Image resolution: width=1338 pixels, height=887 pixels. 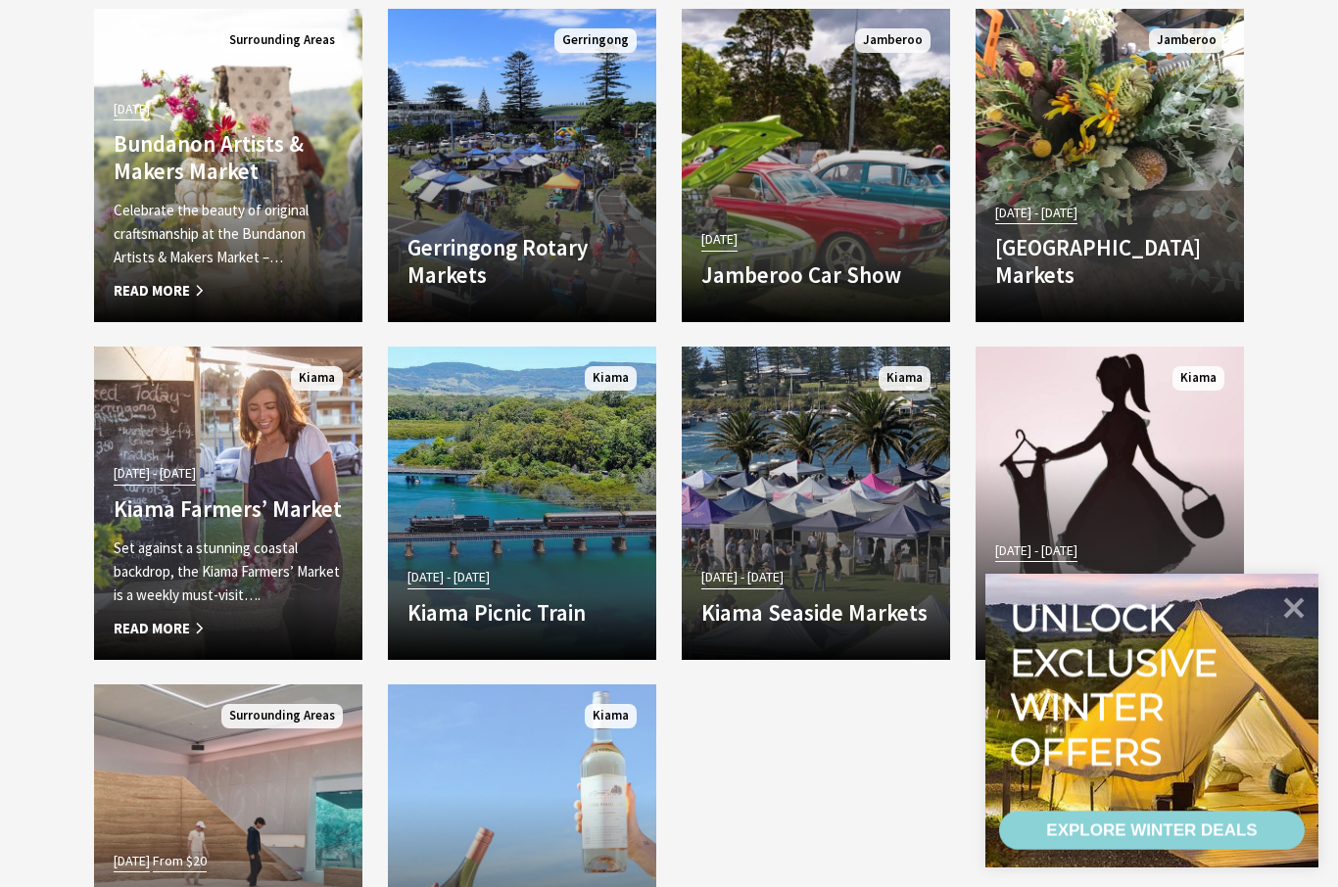 What do you see at coordinates (595, 40) in the screenshot?
I see `span: Gerringong` at bounding box center [595, 40].